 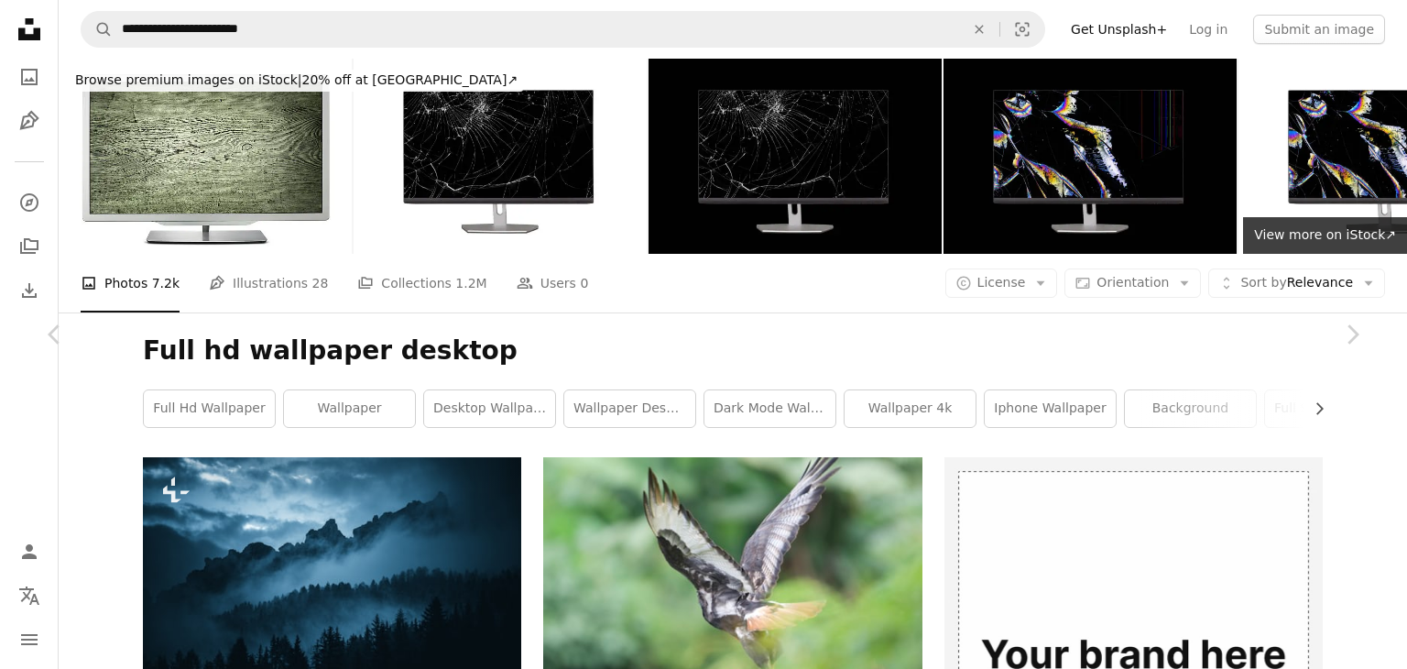 I want to click on a: background, so click(x=1190, y=409).